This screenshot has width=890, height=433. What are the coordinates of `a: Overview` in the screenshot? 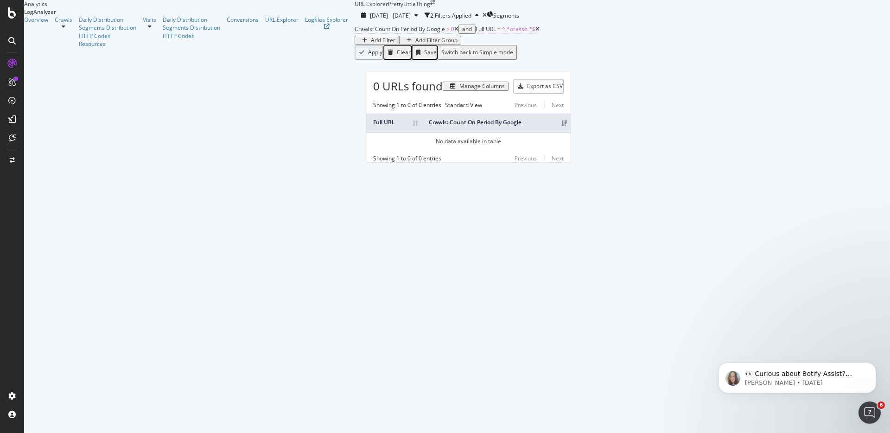 It's located at (36, 19).